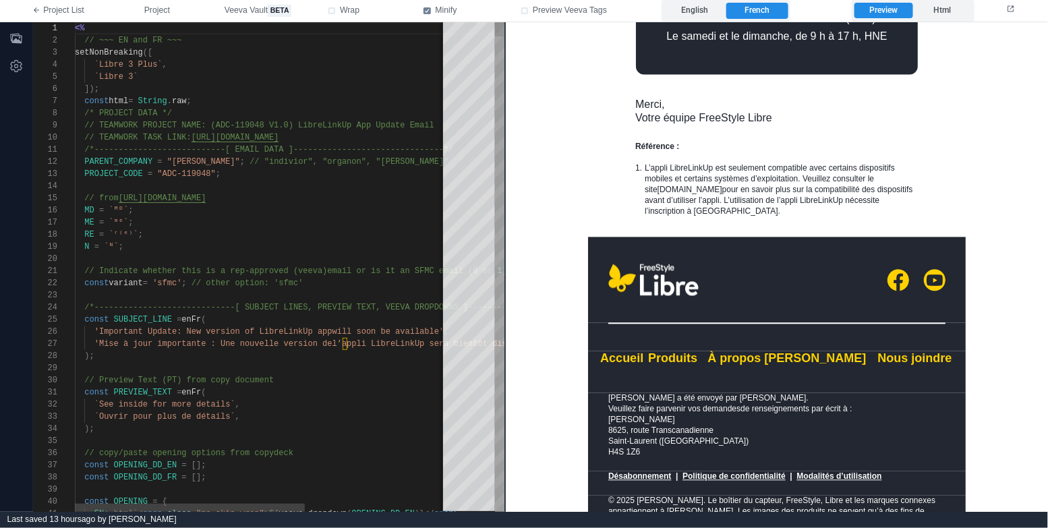 This screenshot has height=528, width=1048. I want to click on span: // copy/paste opening options from copydeck, so click(189, 453).